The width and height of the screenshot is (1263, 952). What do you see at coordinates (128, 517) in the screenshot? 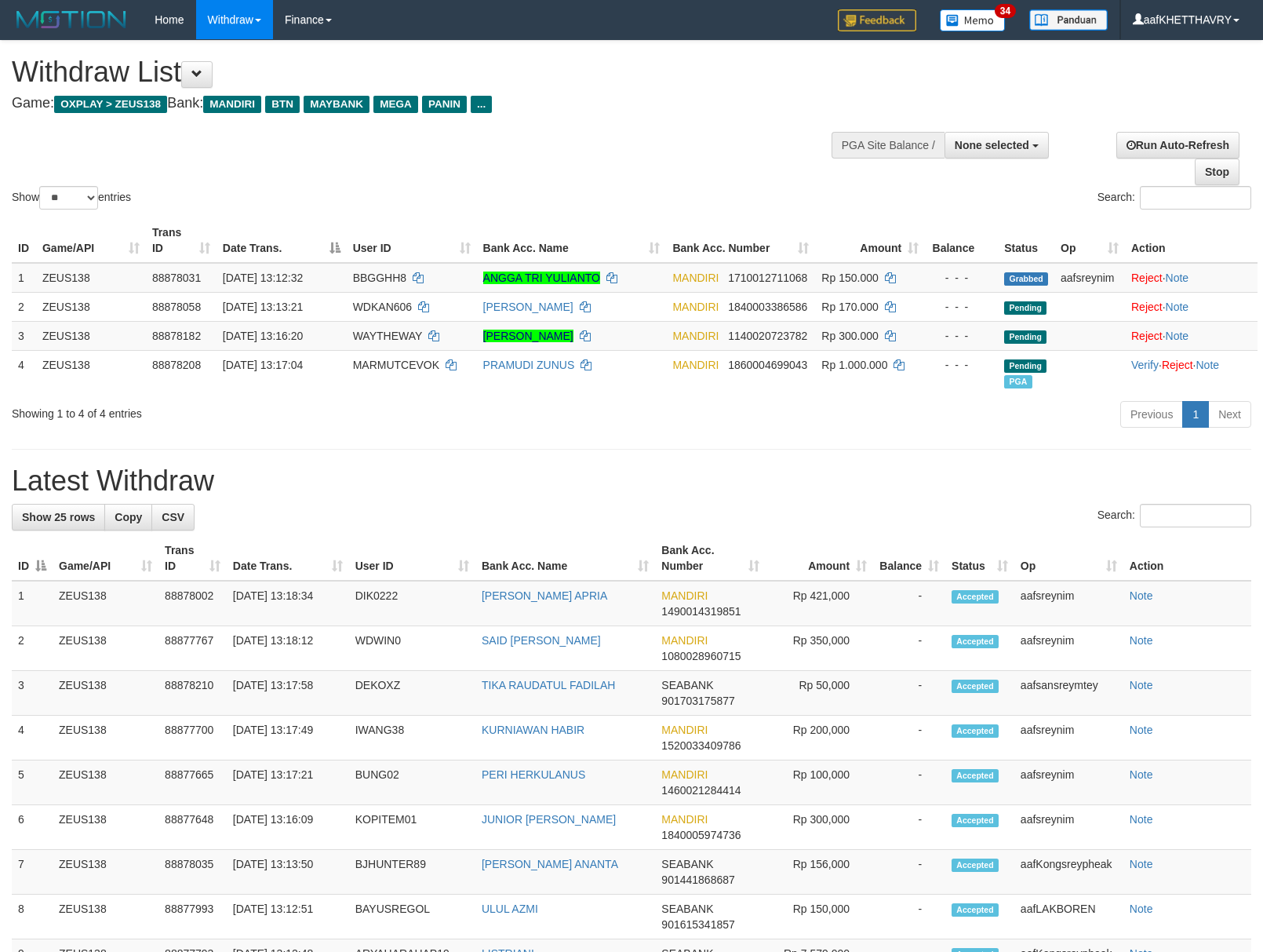
I see `span: Copy` at bounding box center [128, 517].